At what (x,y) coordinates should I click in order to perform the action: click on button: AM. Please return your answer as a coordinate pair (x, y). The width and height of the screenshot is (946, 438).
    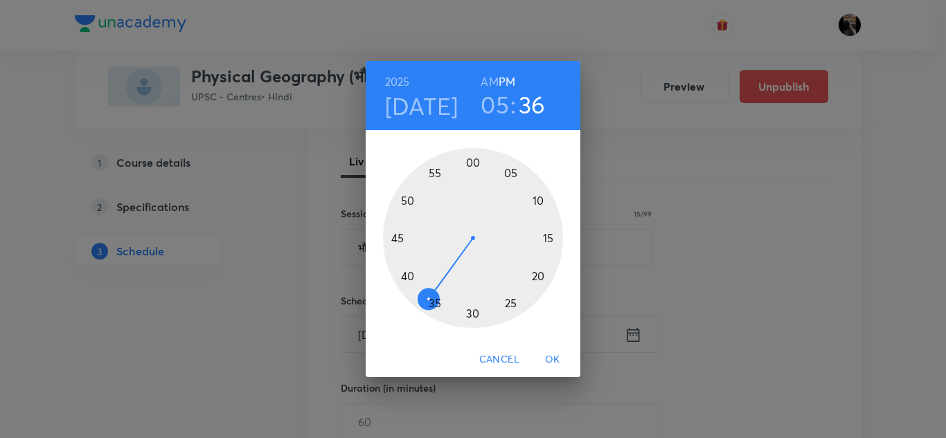
    Looking at the image, I should click on (489, 82).